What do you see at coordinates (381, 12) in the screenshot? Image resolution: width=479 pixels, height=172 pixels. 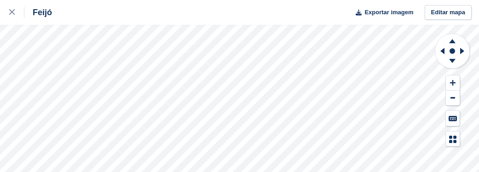 I see `button: Exportar imagem` at bounding box center [381, 12].